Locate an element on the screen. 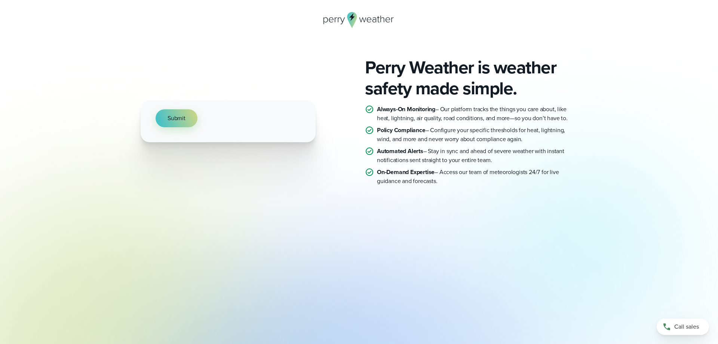 This screenshot has width=718, height=344. h2: Perry Weather is weather safety made simple. is located at coordinates (471, 78).